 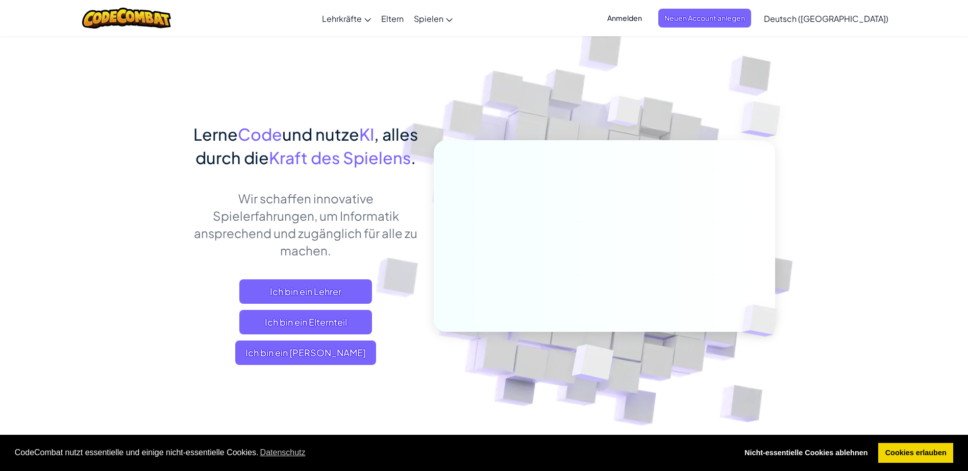 What do you see at coordinates (282, 453) in the screenshot?
I see `a: learn more about cookies` at bounding box center [282, 453].